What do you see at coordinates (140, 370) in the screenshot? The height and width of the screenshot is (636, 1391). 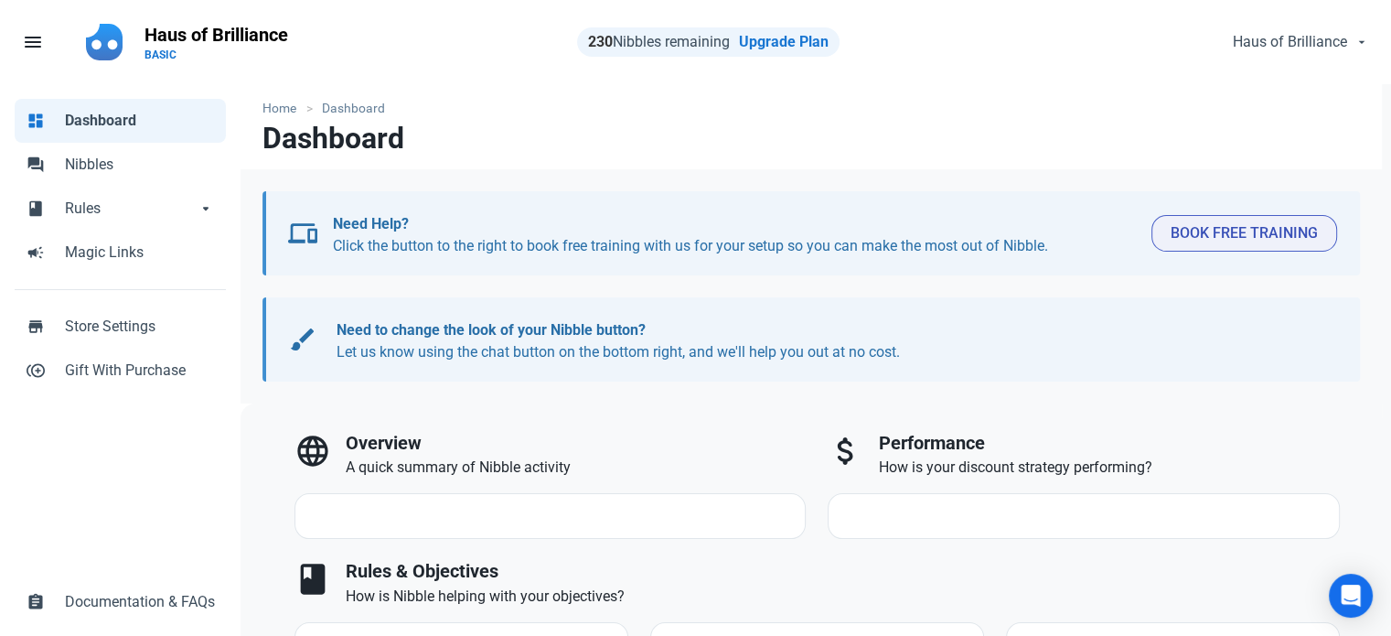 I see `span: Gift With Purchase` at bounding box center [140, 370].